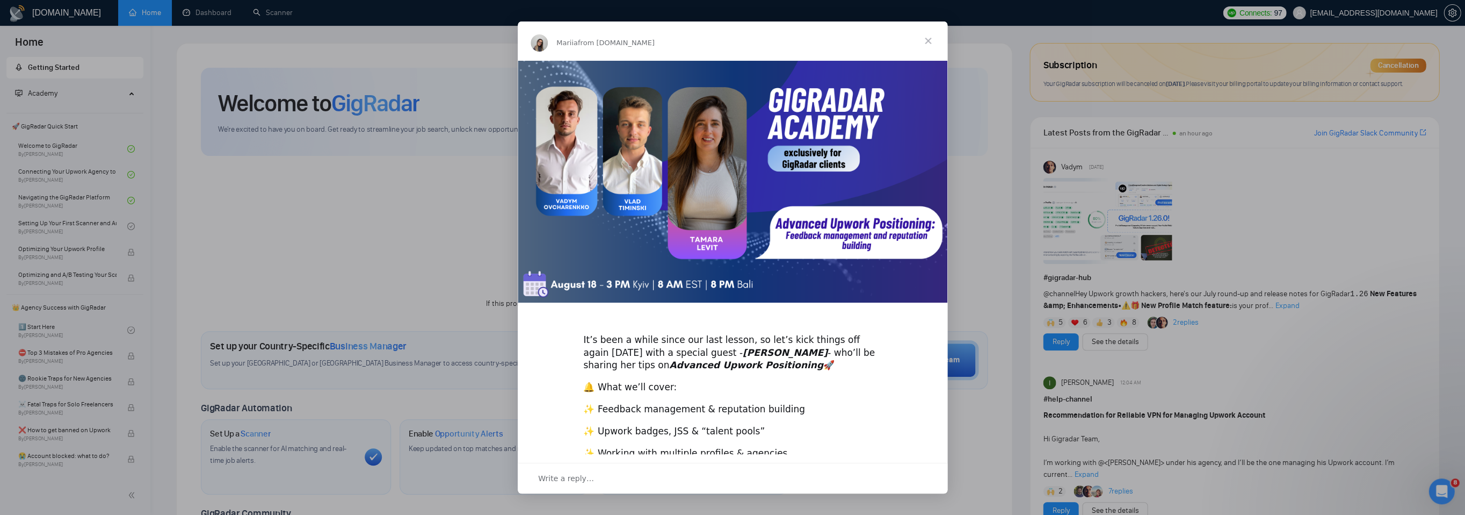  What do you see at coordinates (566, 478) in the screenshot?
I see `span: Write a reply…` at bounding box center [566, 478].